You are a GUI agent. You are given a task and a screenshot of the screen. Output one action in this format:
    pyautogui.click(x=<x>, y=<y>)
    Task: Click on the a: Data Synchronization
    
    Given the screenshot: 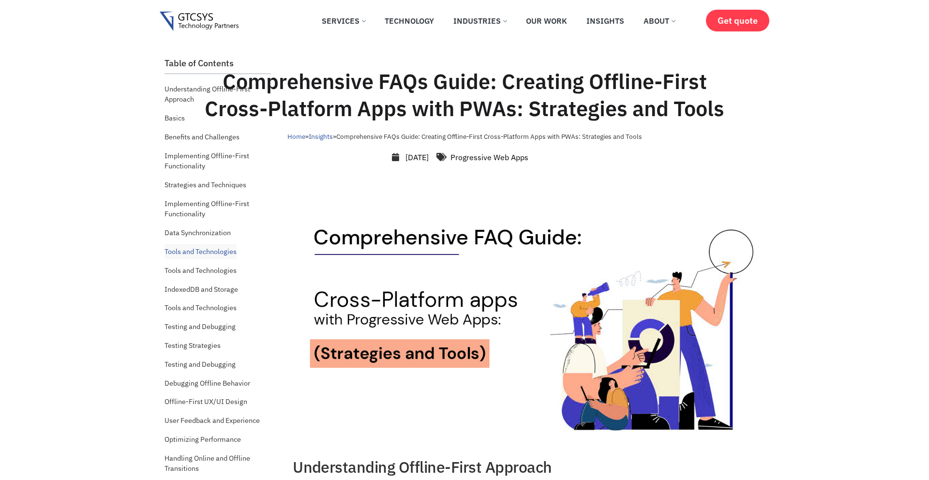 What is the action you would take?
    pyautogui.click(x=197, y=233)
    